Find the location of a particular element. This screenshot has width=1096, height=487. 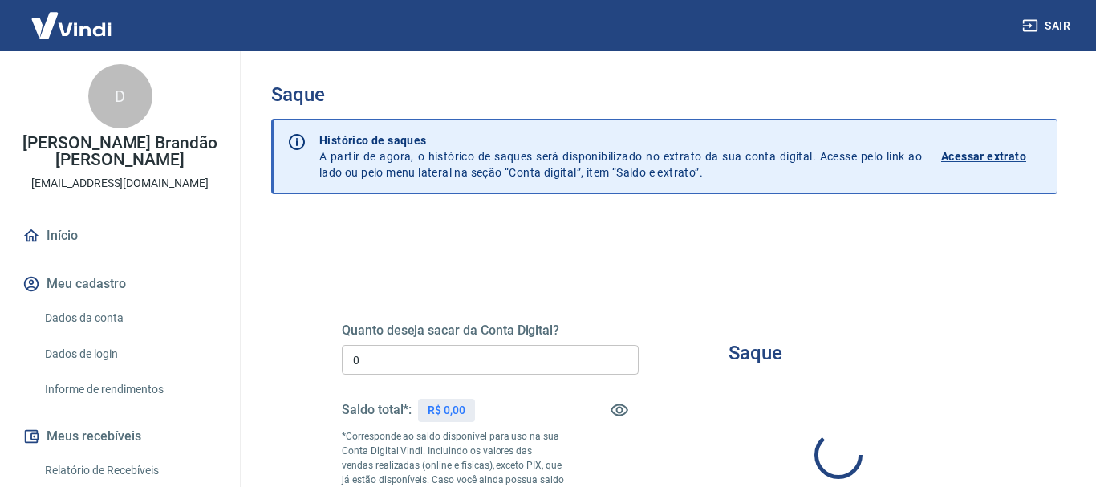

div: D is located at coordinates (120, 96).